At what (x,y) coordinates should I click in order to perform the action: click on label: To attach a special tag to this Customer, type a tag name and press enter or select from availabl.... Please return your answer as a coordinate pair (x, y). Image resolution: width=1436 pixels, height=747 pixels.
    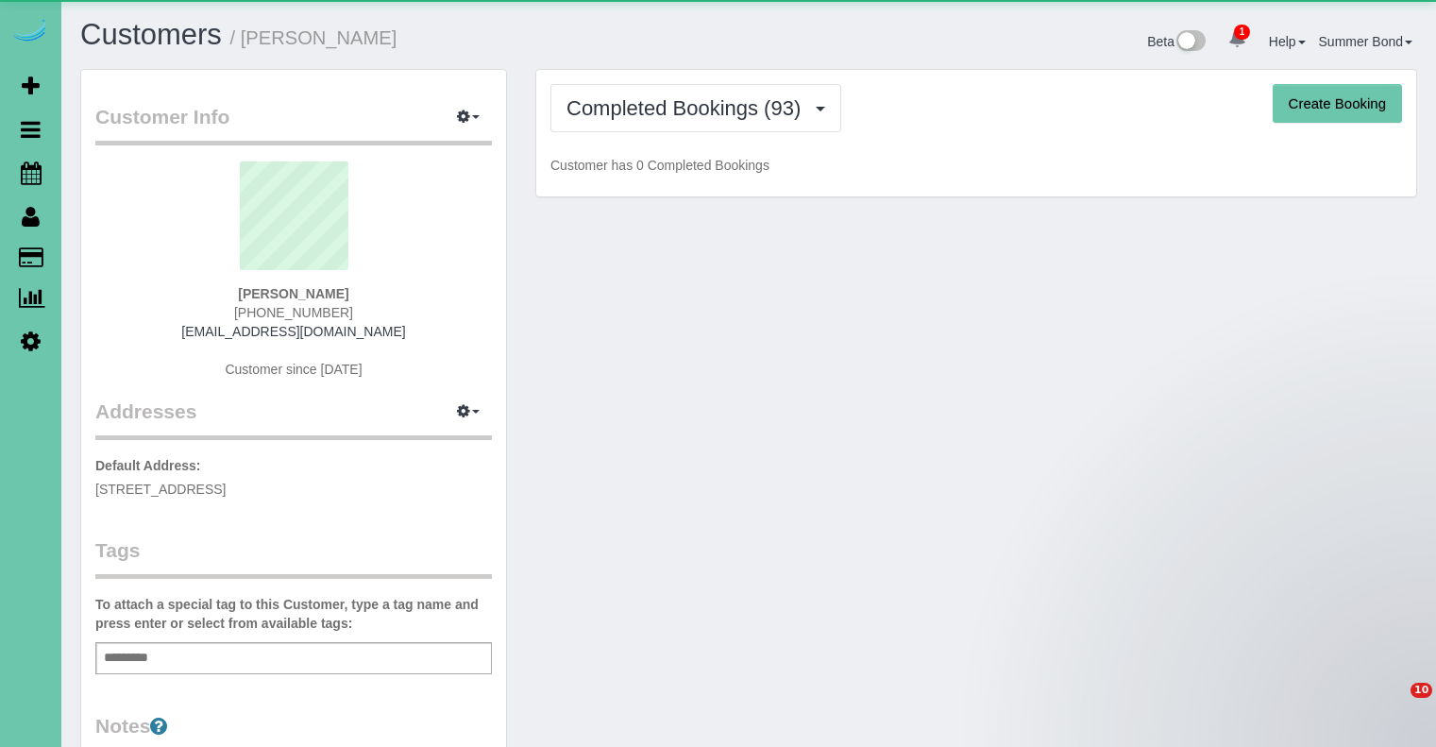
    Looking at the image, I should click on (294, 613).